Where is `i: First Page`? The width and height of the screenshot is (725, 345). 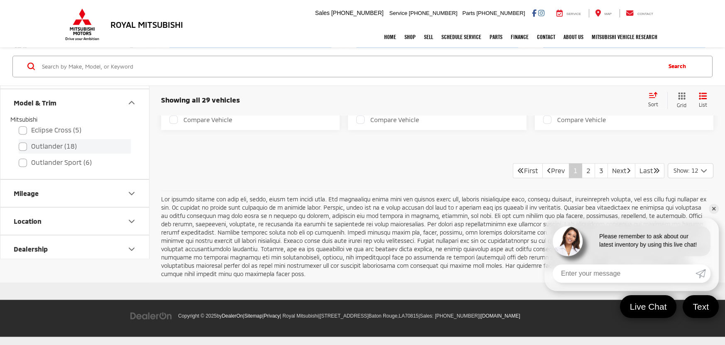 i: First Page is located at coordinates (521, 170).